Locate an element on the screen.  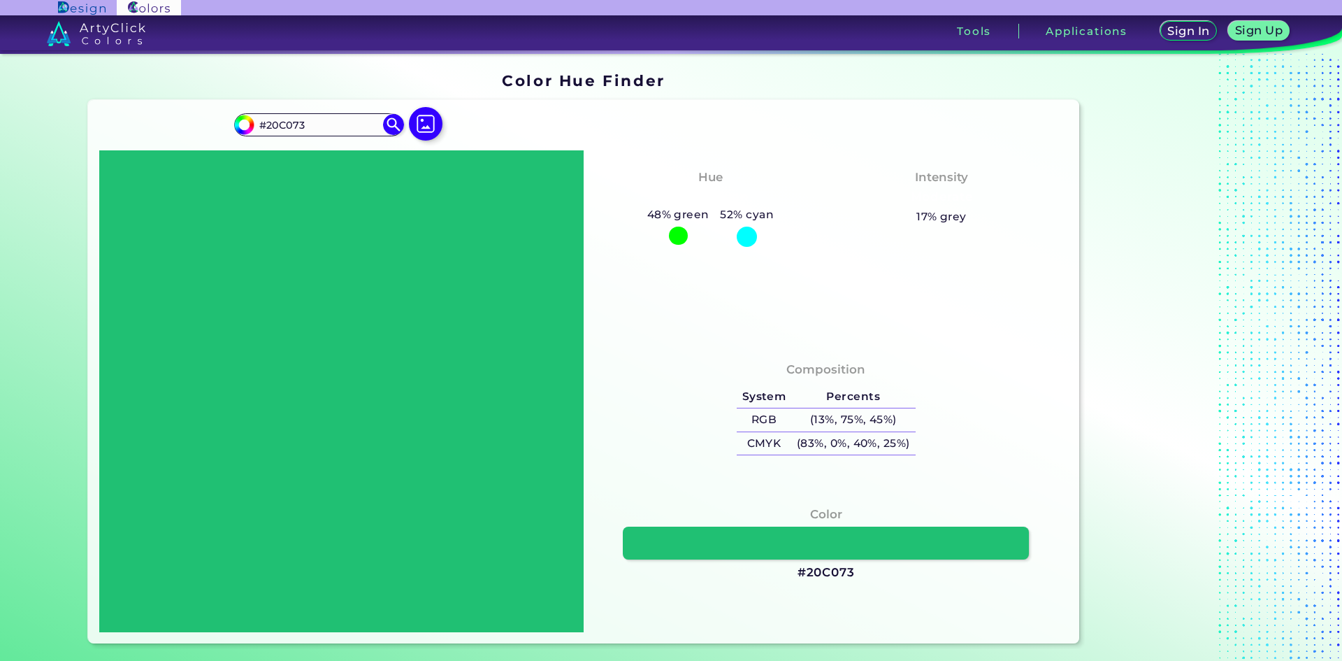
h3: Applications is located at coordinates (1086, 31).